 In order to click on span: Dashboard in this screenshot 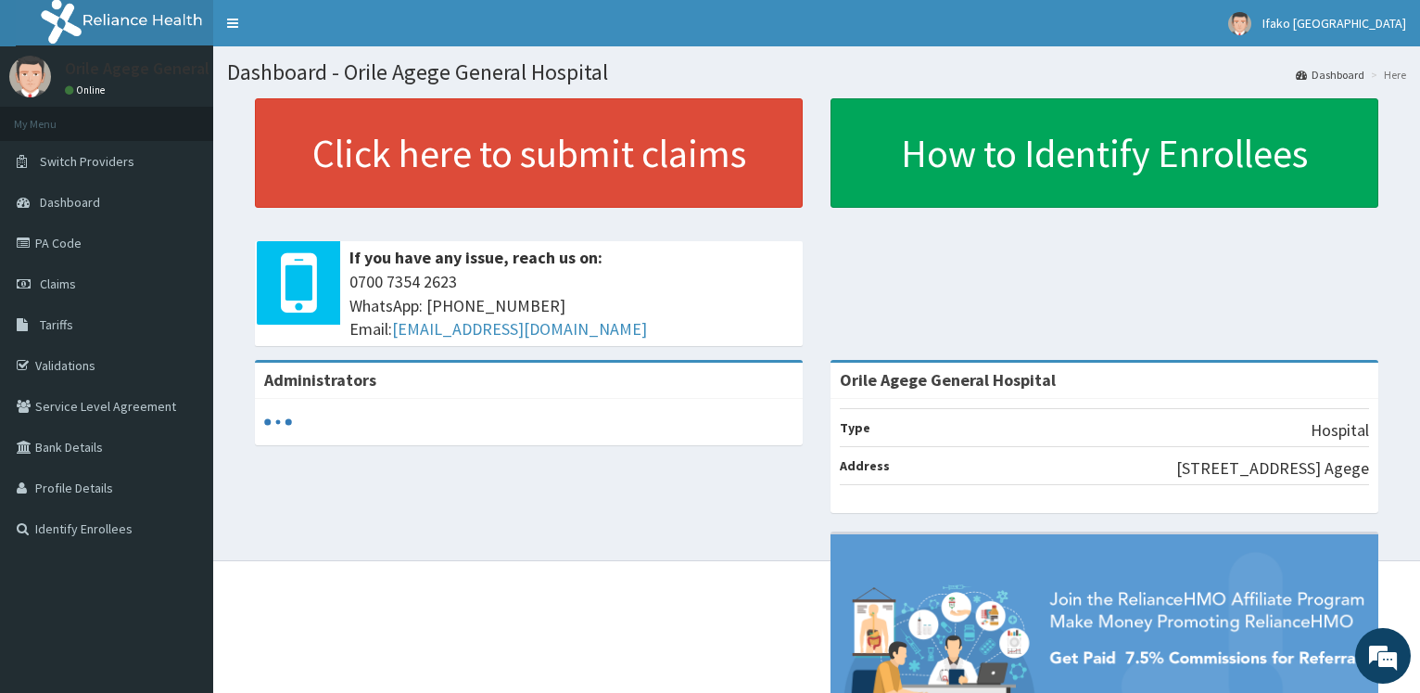, I will do `click(70, 202)`.